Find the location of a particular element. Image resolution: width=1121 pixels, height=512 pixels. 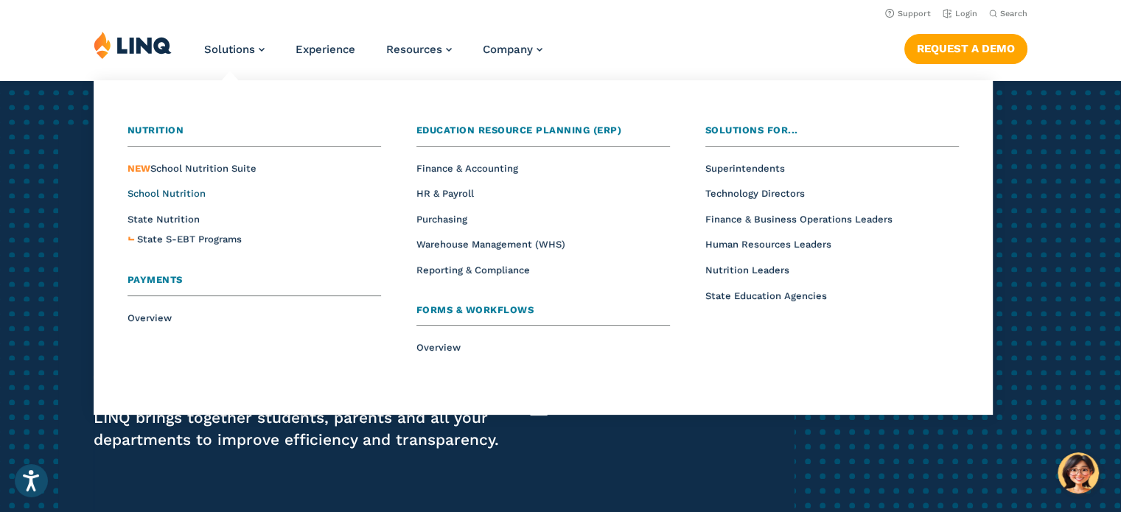

span: Solutions for... is located at coordinates (752, 130).